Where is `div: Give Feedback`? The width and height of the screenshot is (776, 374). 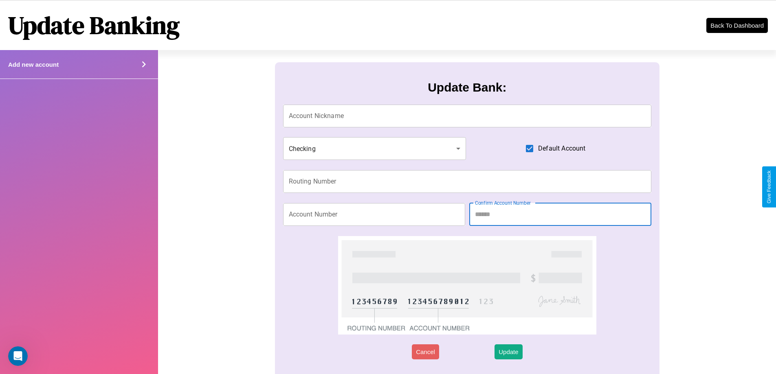
div: Give Feedback is located at coordinates (769, 187).